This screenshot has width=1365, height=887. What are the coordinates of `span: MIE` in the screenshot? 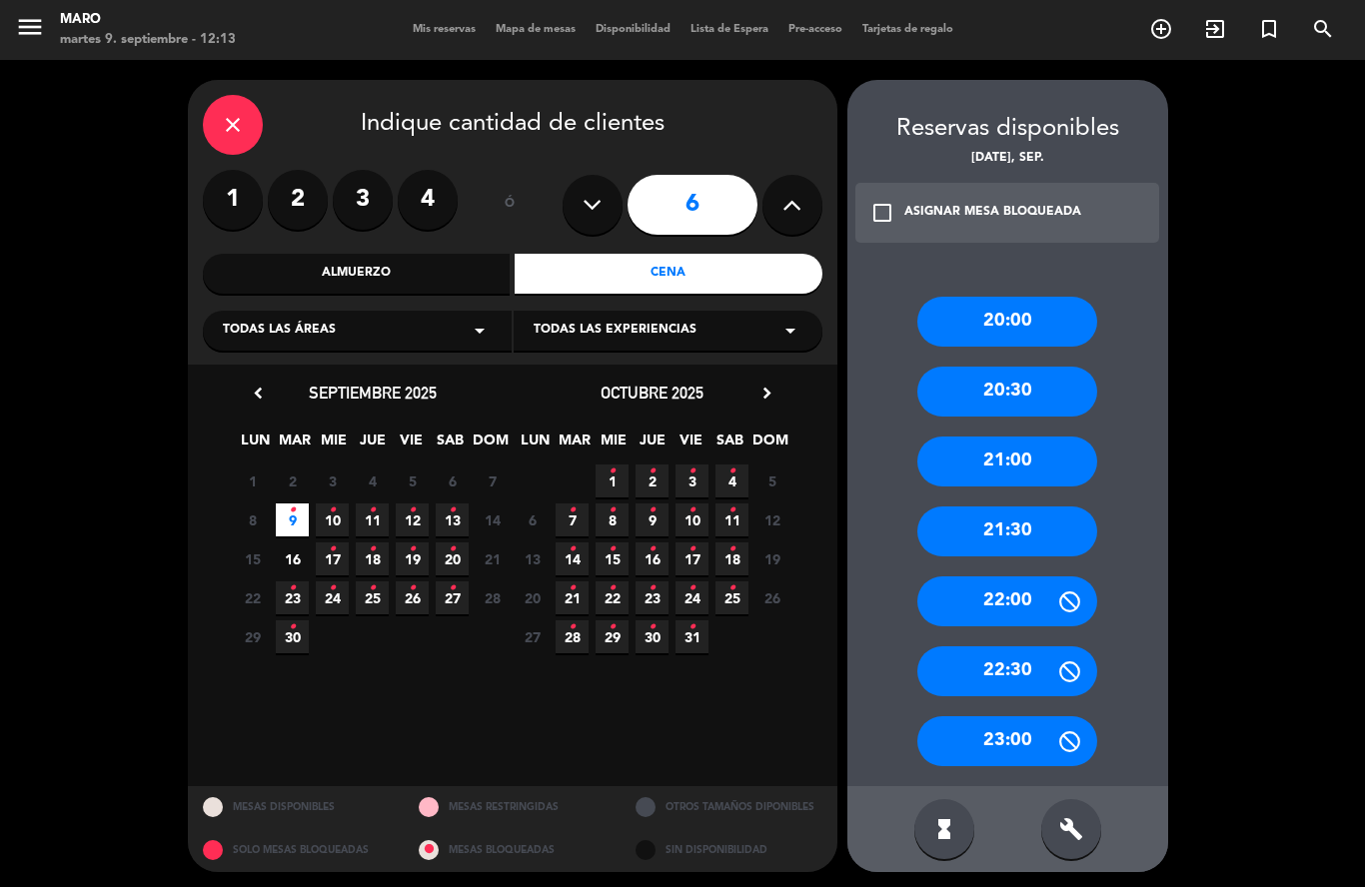 It's located at (333, 445).